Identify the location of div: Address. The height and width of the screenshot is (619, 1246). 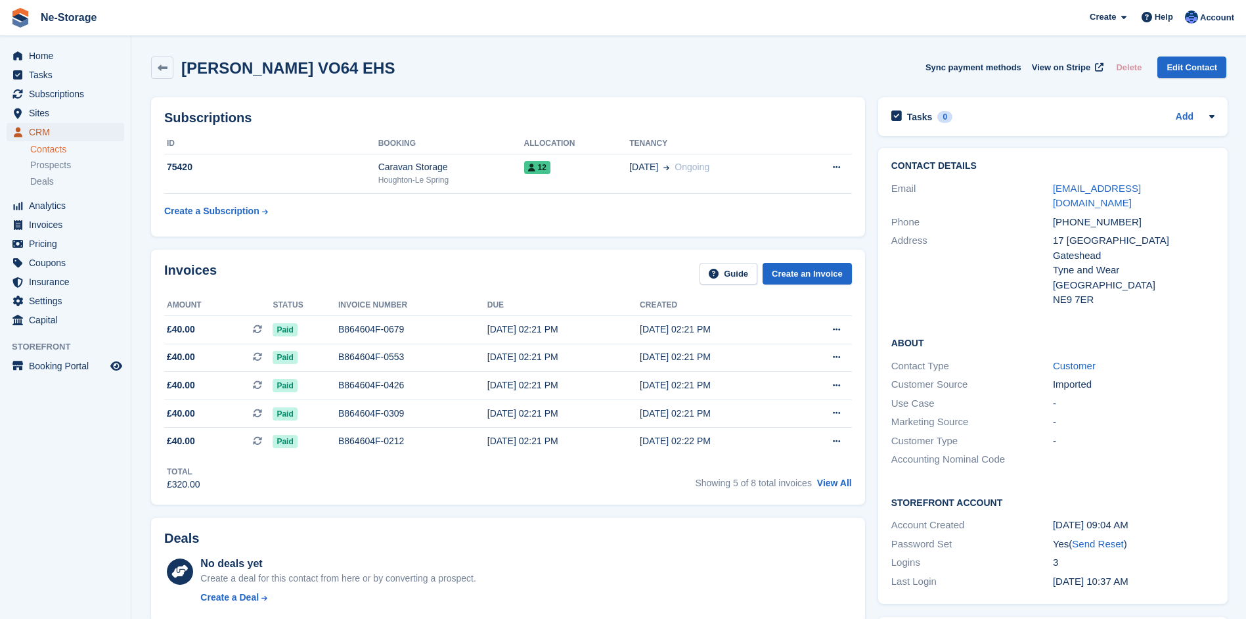
(972, 270).